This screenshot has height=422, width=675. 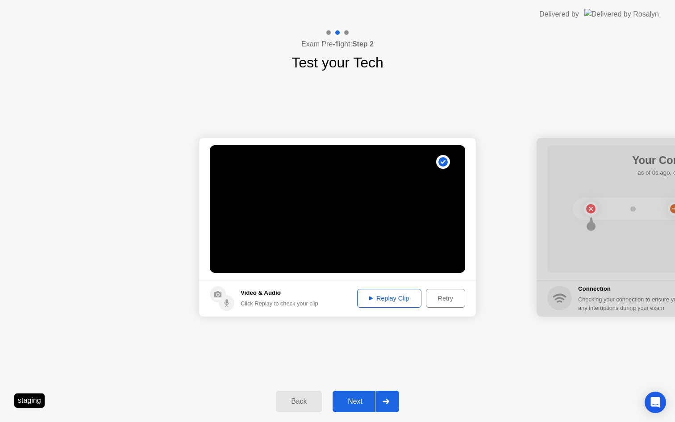 What do you see at coordinates (299, 401) in the screenshot?
I see `button: Back` at bounding box center [299, 401].